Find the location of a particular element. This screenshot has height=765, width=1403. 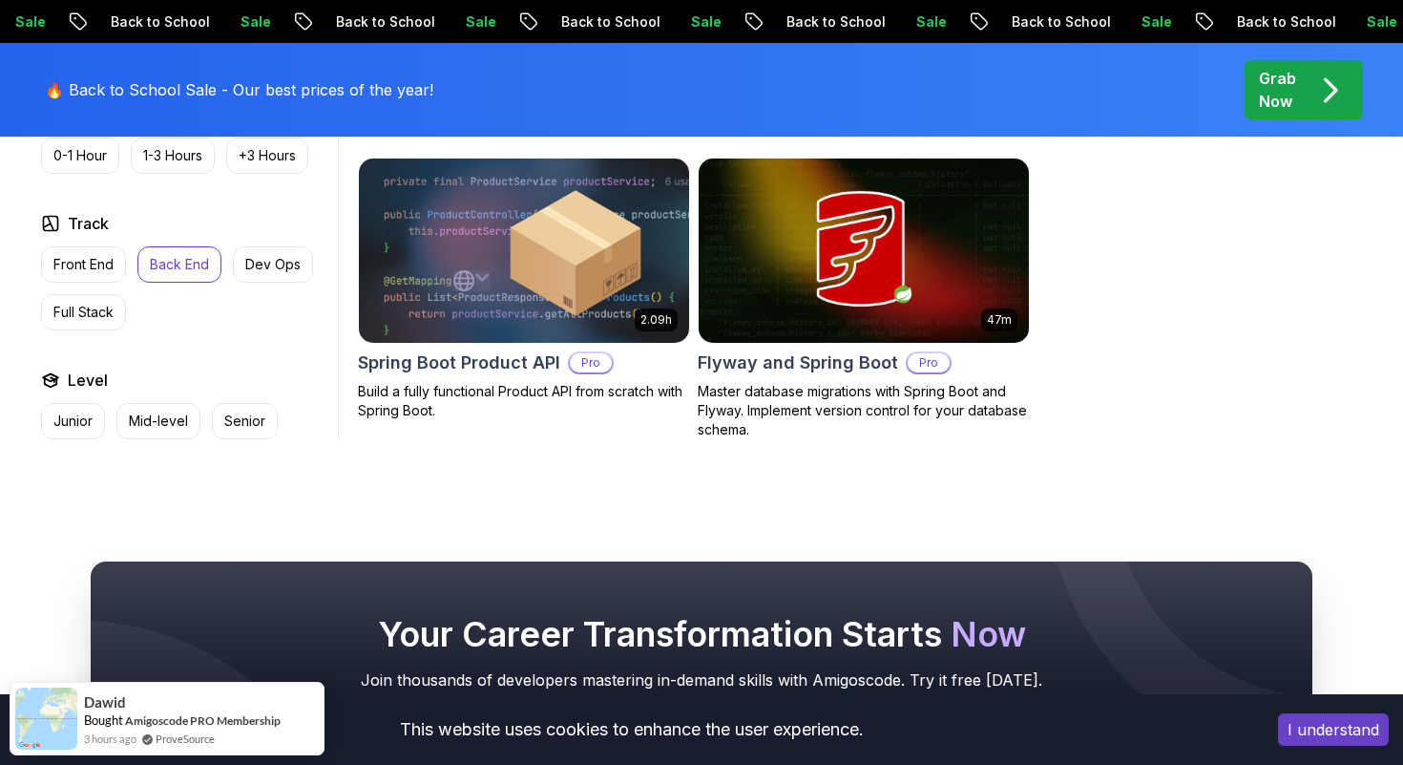

h2: Level is located at coordinates (88, 380).